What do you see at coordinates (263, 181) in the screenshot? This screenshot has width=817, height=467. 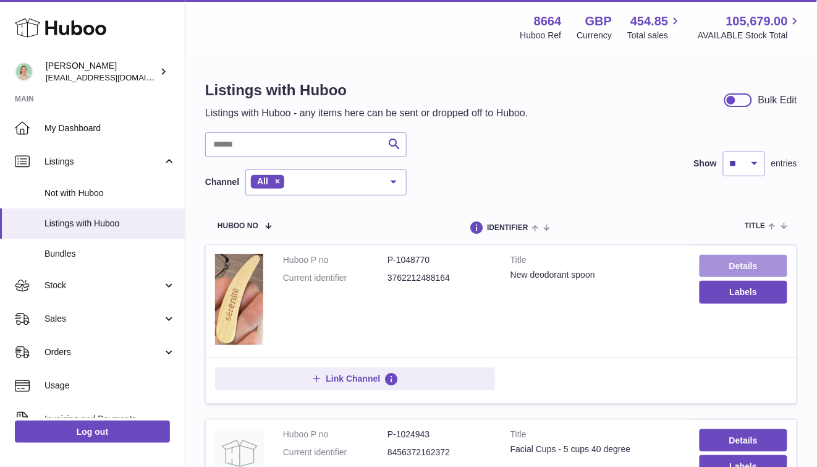 I see `span: All` at bounding box center [263, 181].